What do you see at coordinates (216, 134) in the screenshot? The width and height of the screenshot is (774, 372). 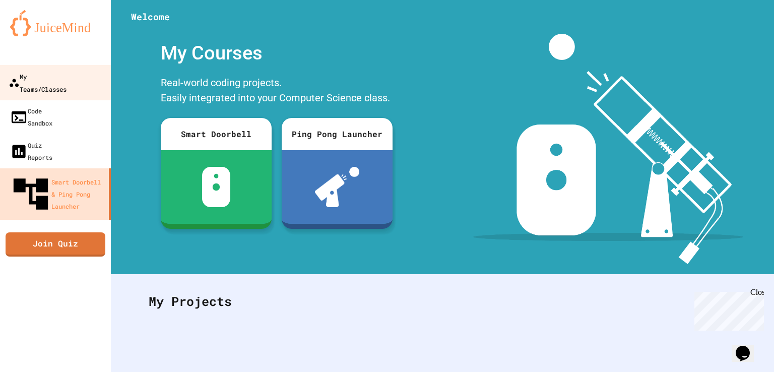 I see `div: Smart Doorbell` at bounding box center [216, 134].